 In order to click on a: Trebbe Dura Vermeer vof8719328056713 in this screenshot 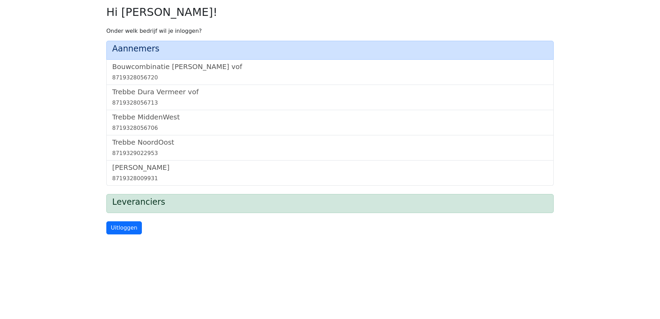, I will do `click(330, 97)`.